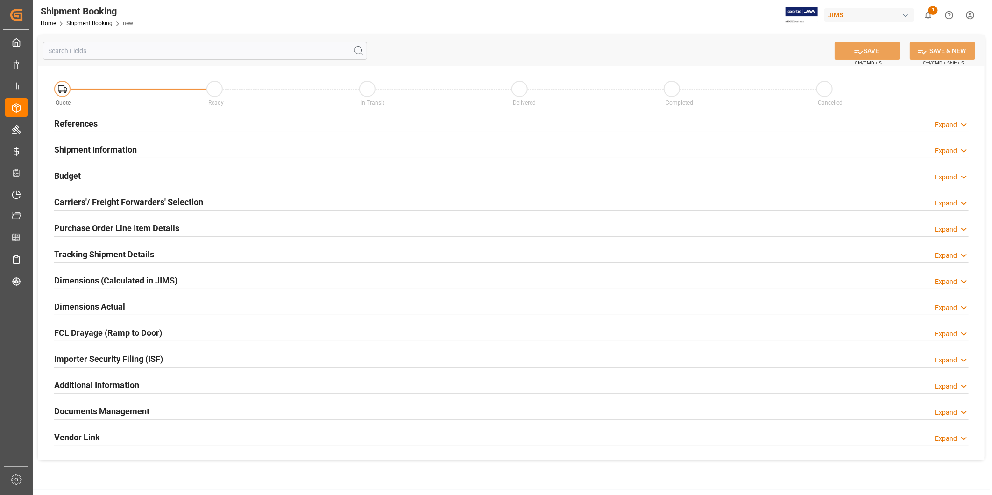  I want to click on h2: Additional Information, so click(97, 385).